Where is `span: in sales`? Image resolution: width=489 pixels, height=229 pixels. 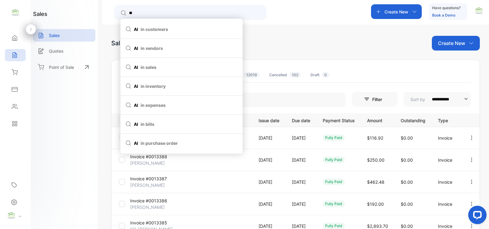 span: in sales is located at coordinates (149, 67).